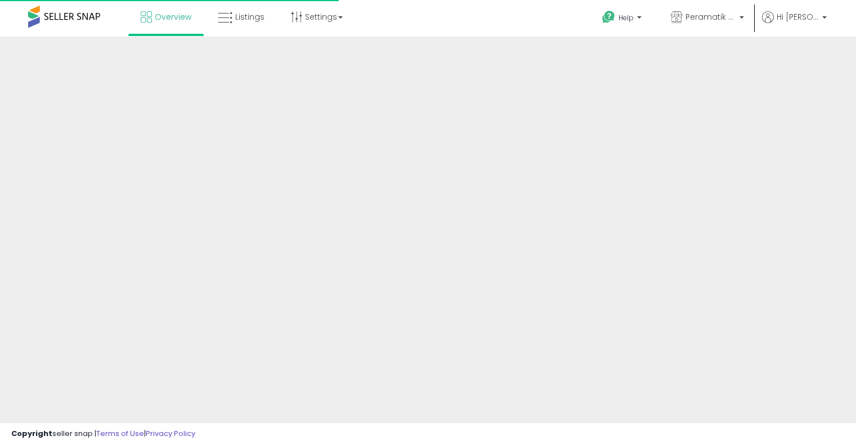 Image resolution: width=856 pixels, height=445 pixels. What do you see at coordinates (608, 17) in the screenshot?
I see `i: Get Help` at bounding box center [608, 17].